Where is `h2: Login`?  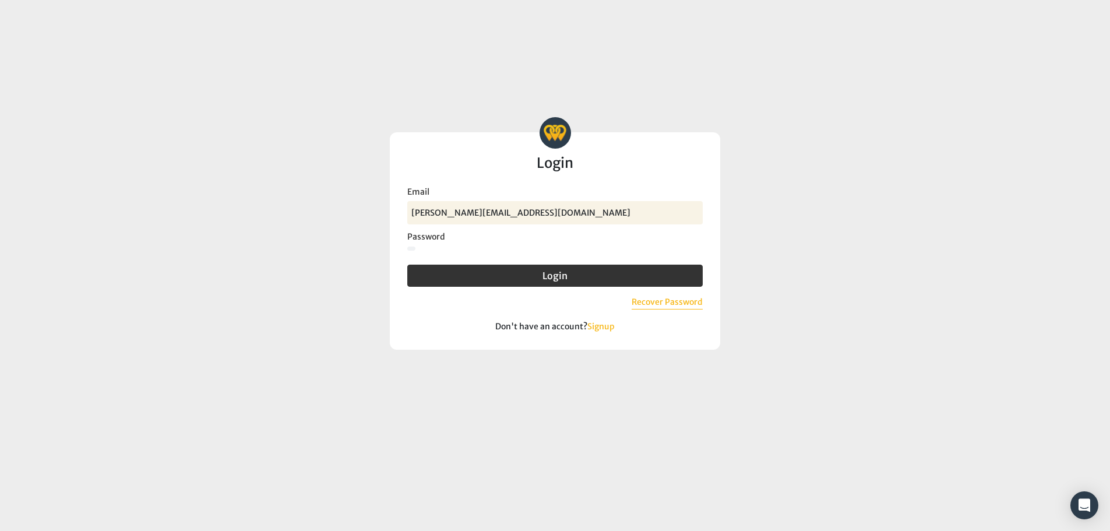
h2: Login is located at coordinates (555, 163).